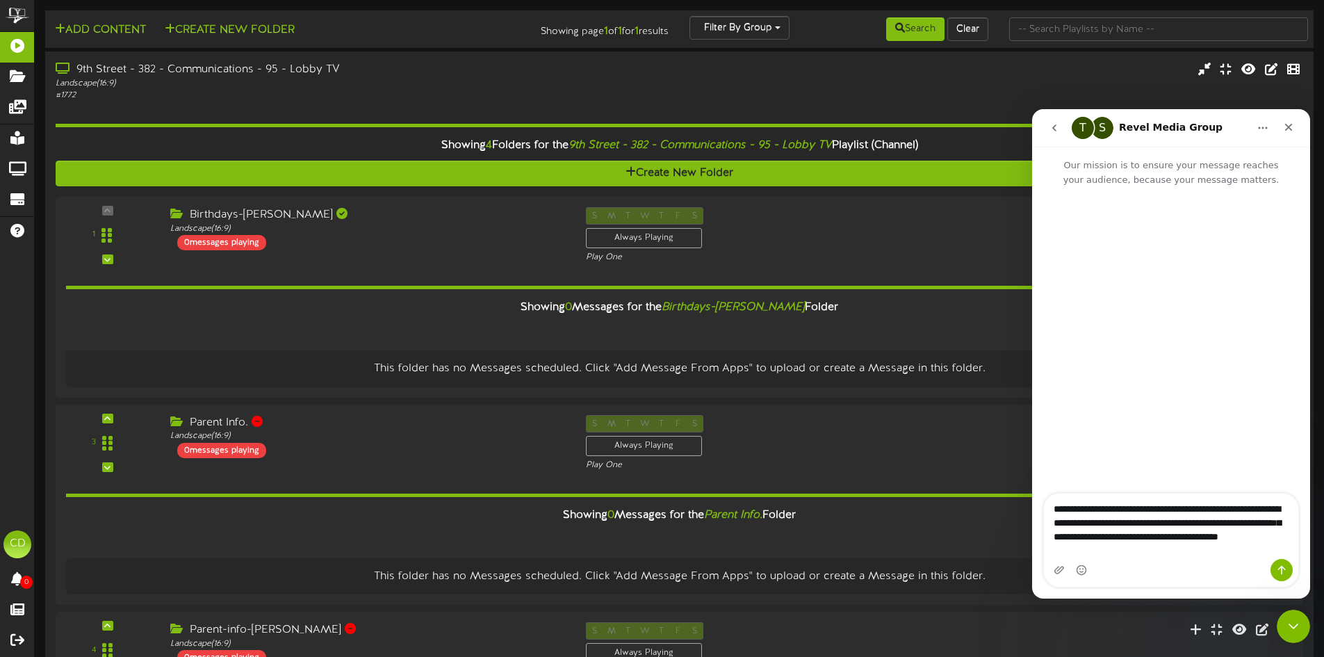 The height and width of the screenshot is (657, 1324). Describe the element at coordinates (700, 145) in the screenshot. I see `i: 9th Street - 382 - Communications - 95 - Lobby TV` at that location.